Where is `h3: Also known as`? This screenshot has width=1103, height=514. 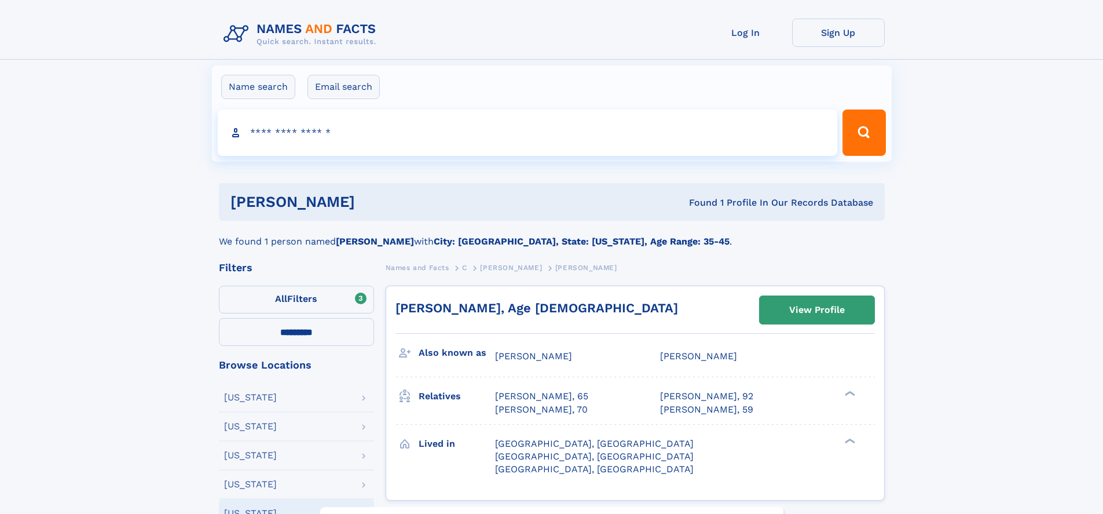
h3: Also known as is located at coordinates (457, 353).